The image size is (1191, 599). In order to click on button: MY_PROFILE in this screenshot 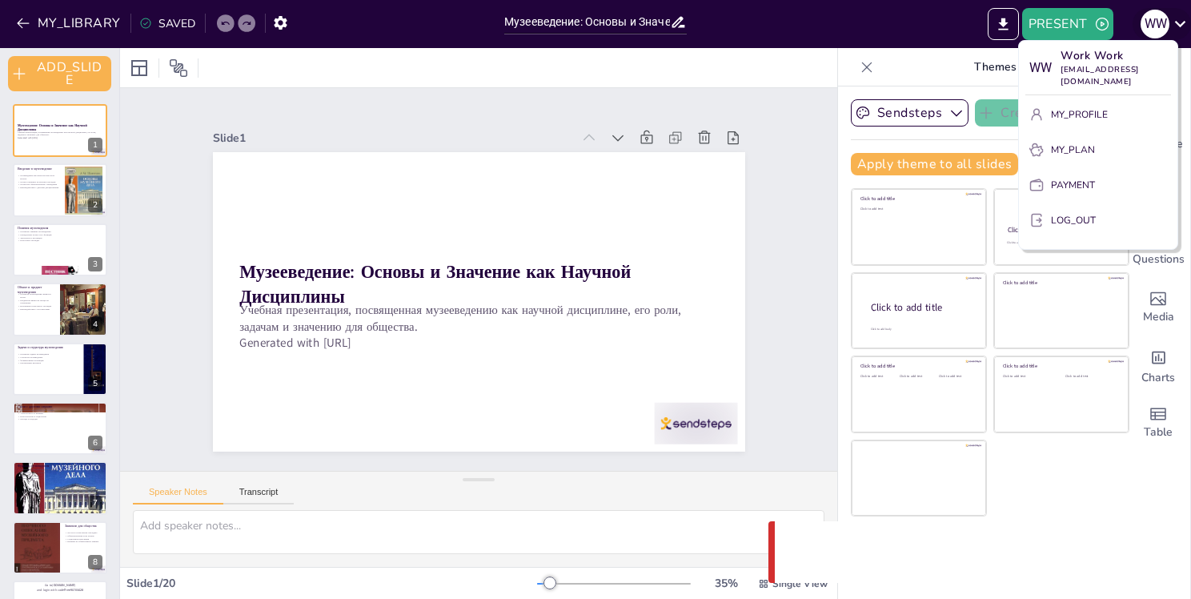, I will do `click(1099, 115)`.